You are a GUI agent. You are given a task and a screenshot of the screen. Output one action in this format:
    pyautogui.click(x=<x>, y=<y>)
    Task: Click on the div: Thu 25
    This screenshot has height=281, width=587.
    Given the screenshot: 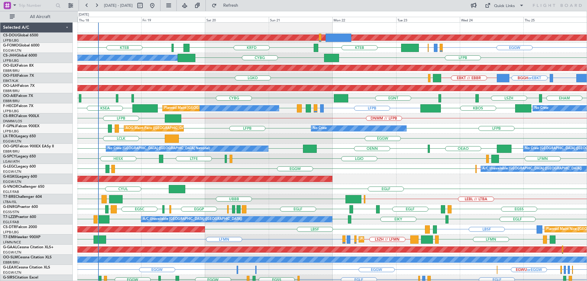 What is the action you would take?
    pyautogui.click(x=555, y=20)
    